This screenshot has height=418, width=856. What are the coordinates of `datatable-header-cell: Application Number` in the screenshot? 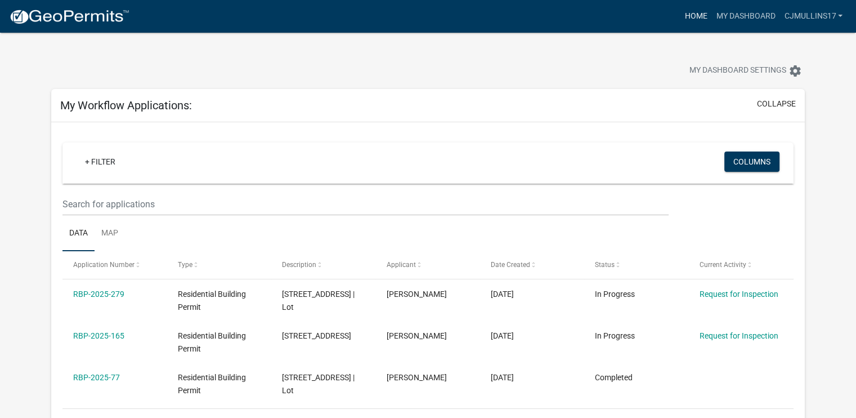 It's located at (114, 265).